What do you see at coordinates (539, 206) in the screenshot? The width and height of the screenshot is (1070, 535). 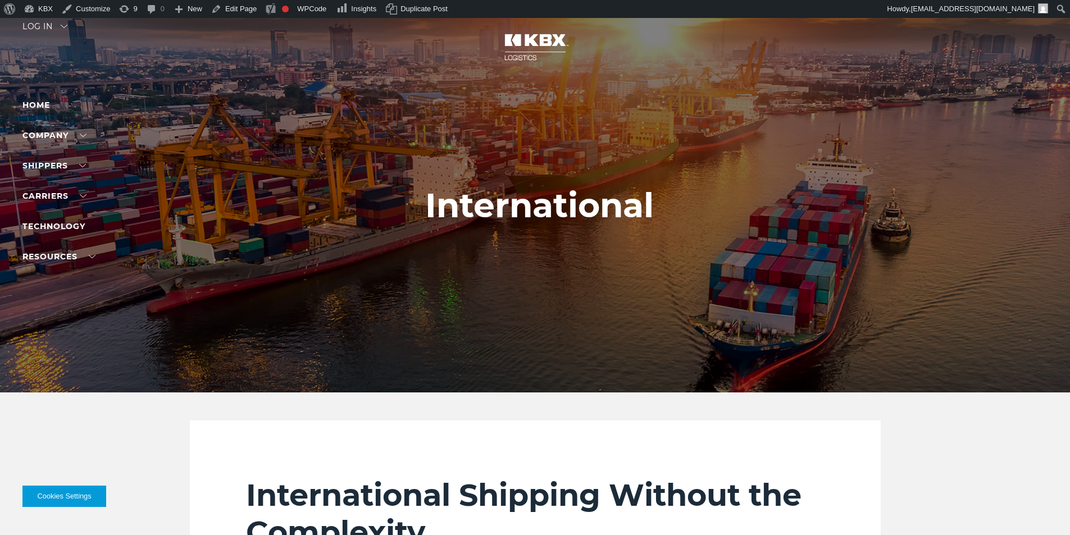 I see `h1: International` at bounding box center [539, 206].